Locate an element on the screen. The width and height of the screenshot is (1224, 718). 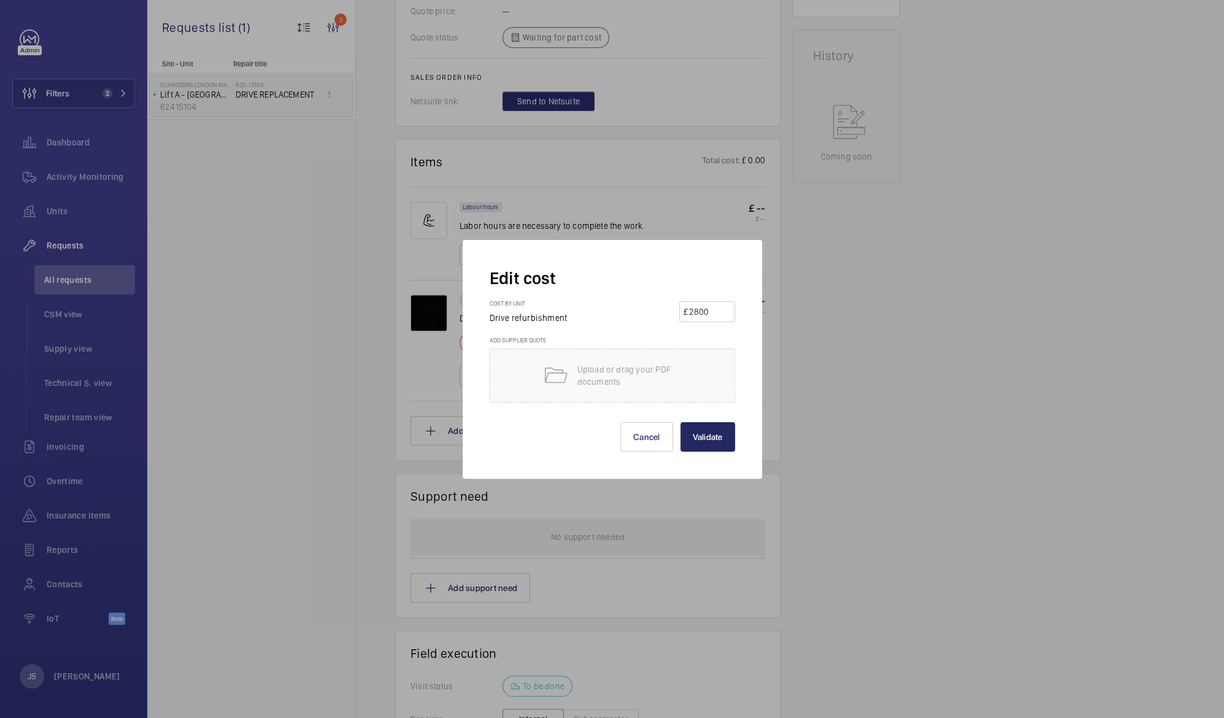
button: Validate is located at coordinates (708, 437).